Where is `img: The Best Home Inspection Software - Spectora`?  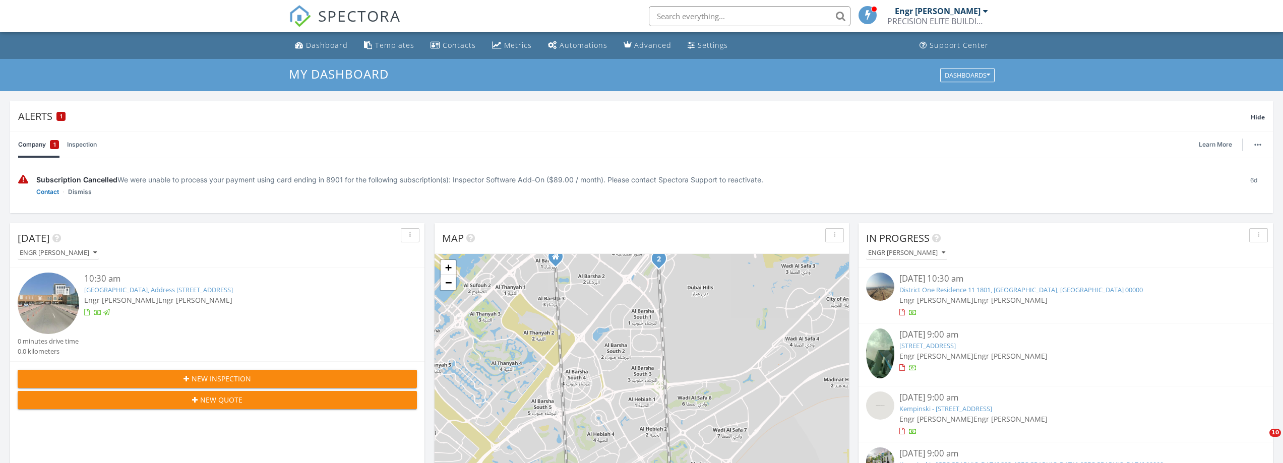 img: The Best Home Inspection Software - Spectora is located at coordinates (300, 16).